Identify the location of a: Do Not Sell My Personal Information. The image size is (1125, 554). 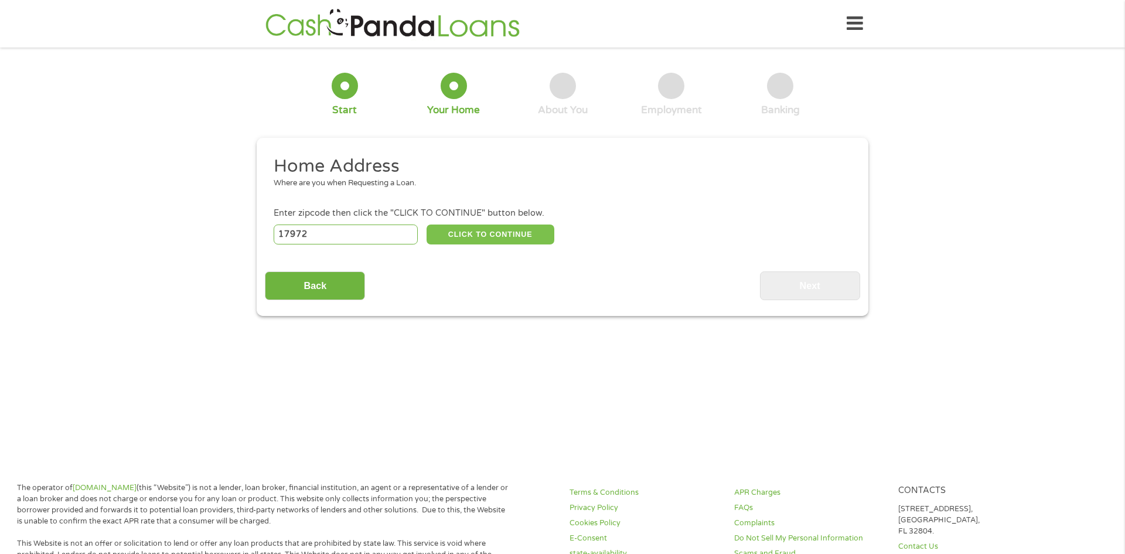
(809, 538).